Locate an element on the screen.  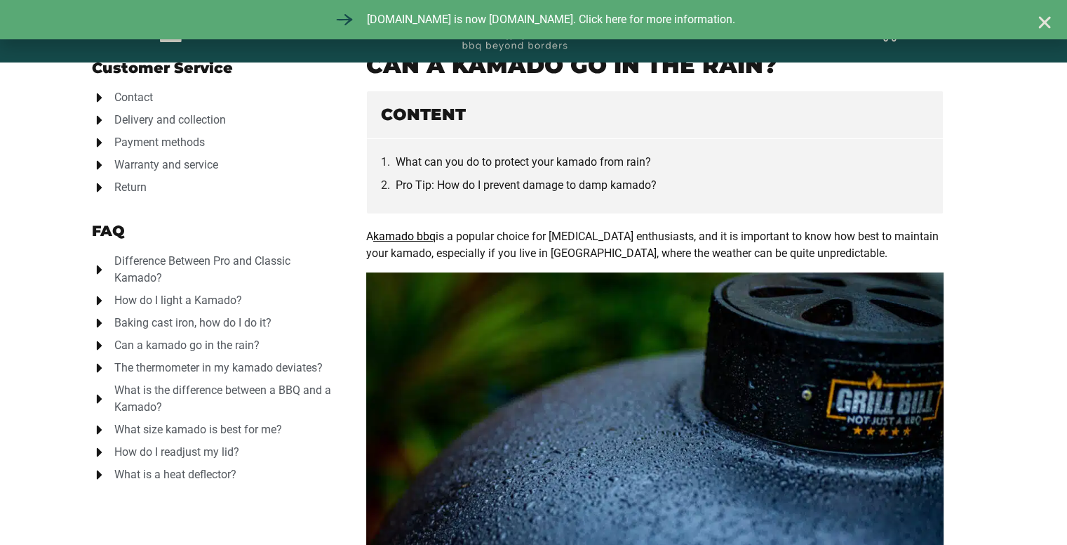
a: Baking cast iron, how do I do it? is located at coordinates (215, 323).